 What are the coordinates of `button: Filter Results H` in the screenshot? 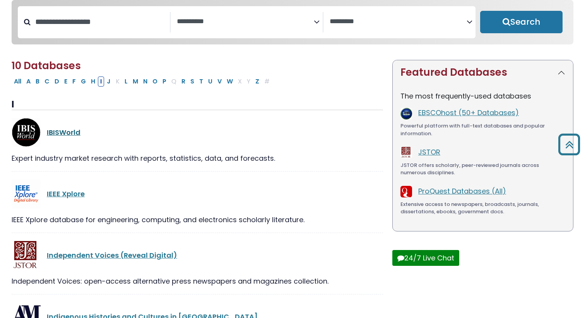 It's located at (93, 82).